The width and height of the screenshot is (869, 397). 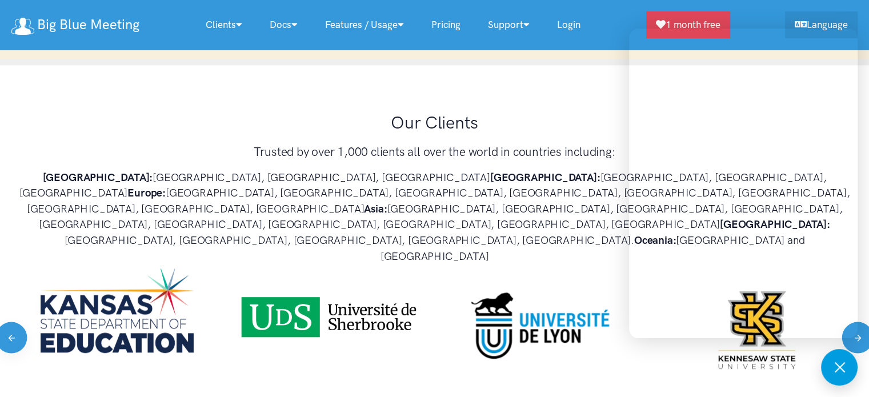 What do you see at coordinates (688, 25) in the screenshot?
I see `a: 1 month free` at bounding box center [688, 25].